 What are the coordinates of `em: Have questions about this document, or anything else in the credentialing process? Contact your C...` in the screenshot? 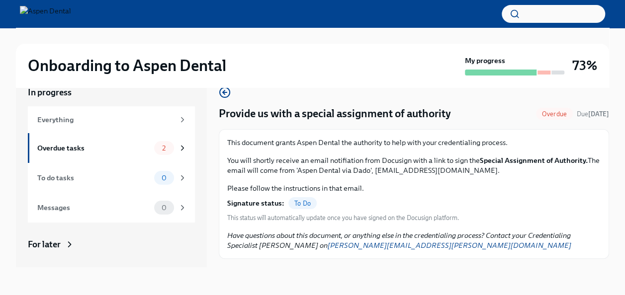 It's located at (399, 241).